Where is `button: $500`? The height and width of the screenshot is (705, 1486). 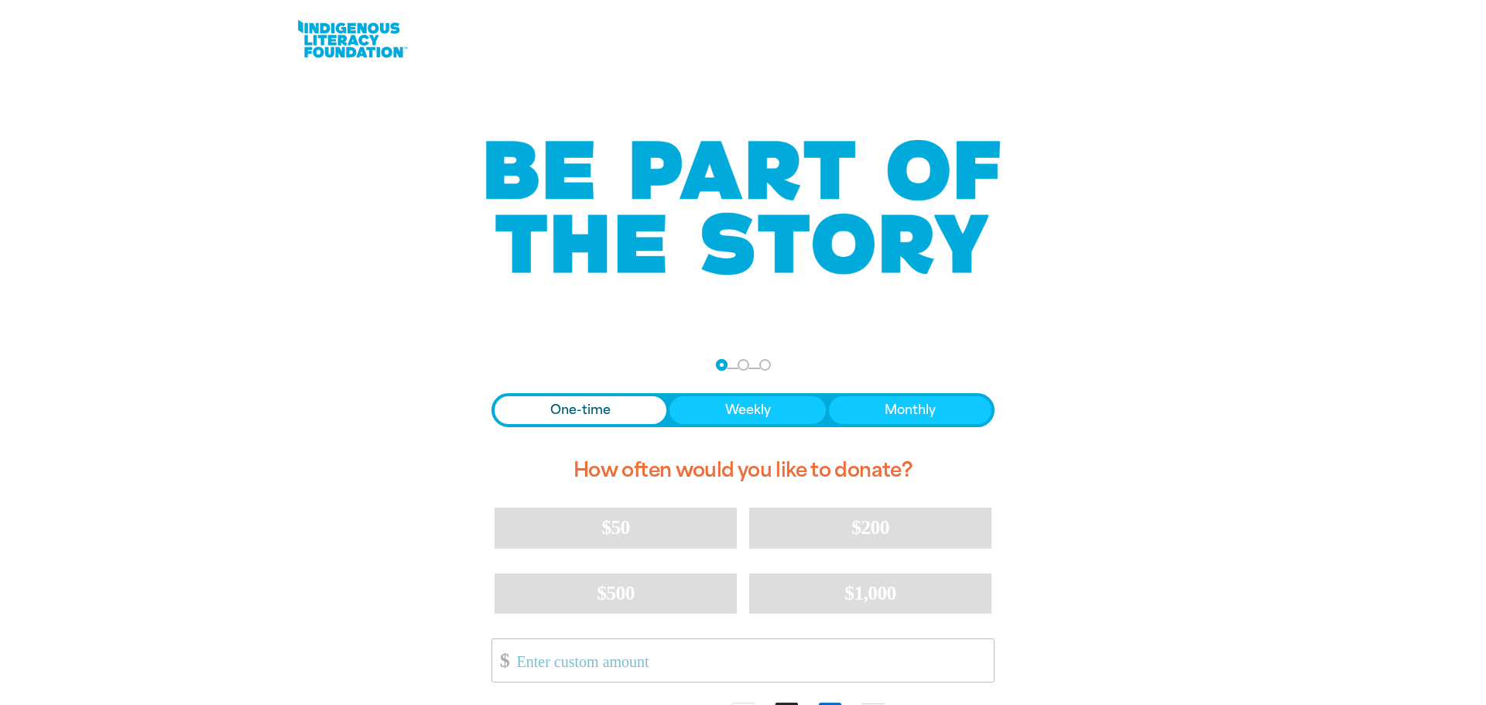 button: $500 is located at coordinates (615, 593).